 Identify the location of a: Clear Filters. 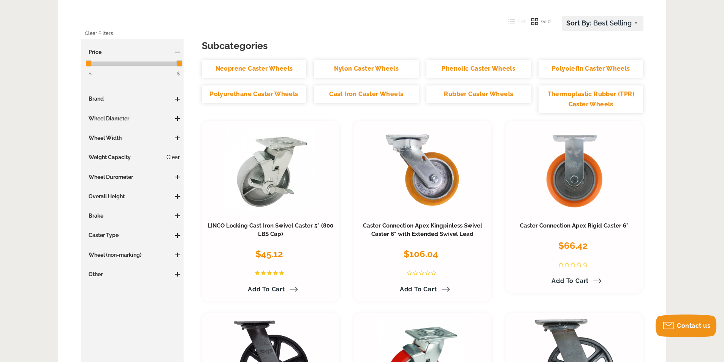
(99, 33).